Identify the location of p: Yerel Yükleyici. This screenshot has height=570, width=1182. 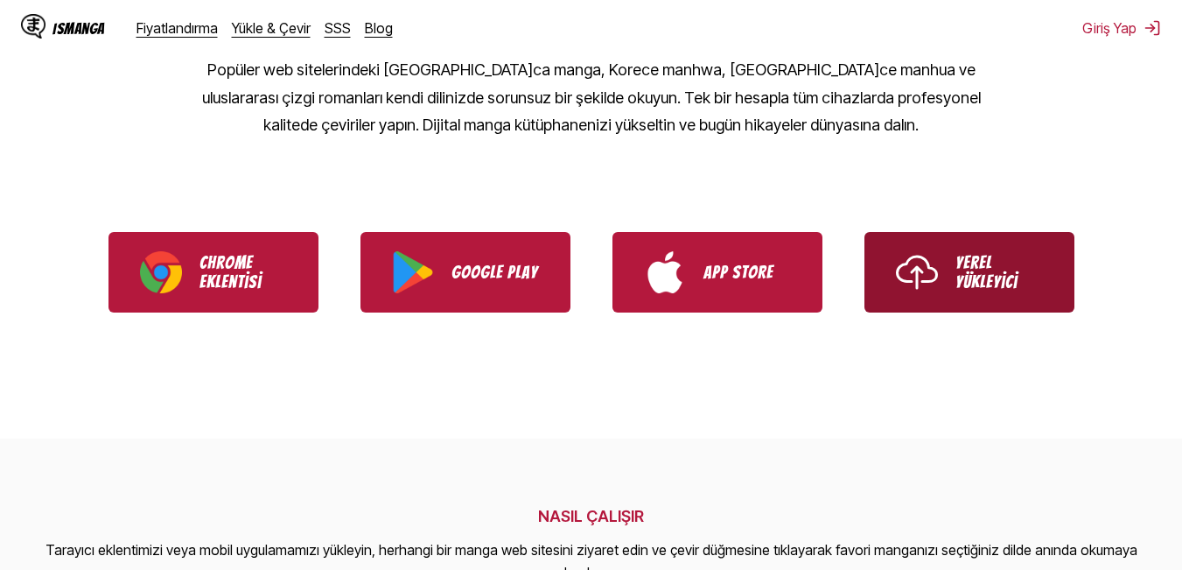
(999, 272).